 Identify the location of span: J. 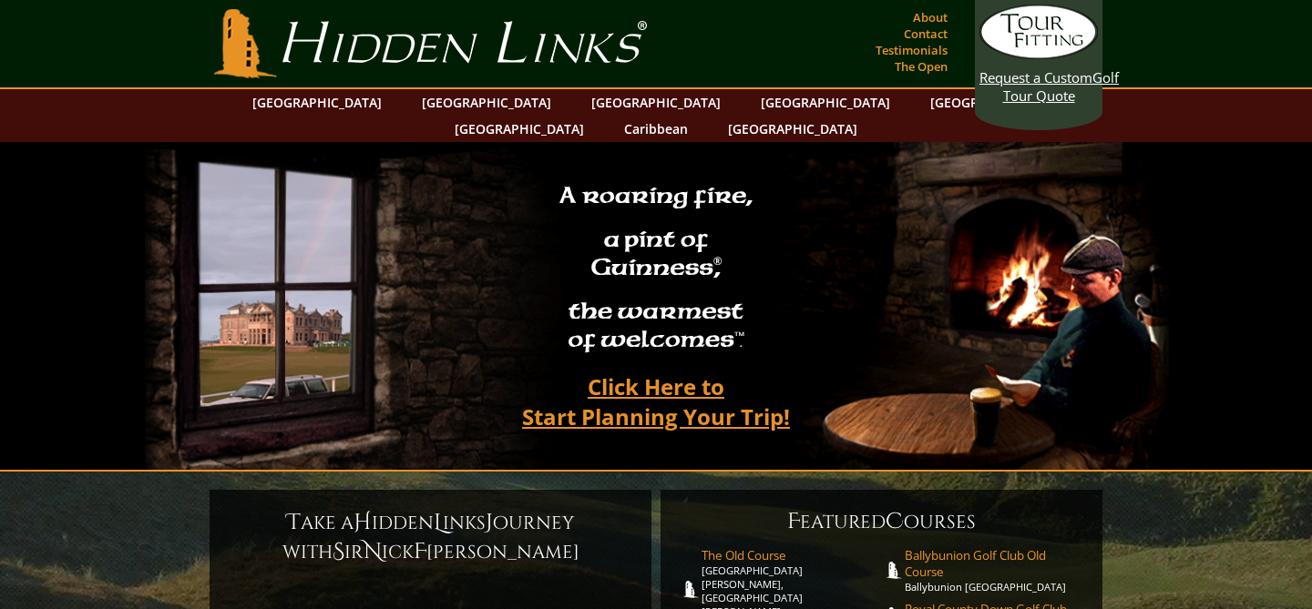
(489, 523).